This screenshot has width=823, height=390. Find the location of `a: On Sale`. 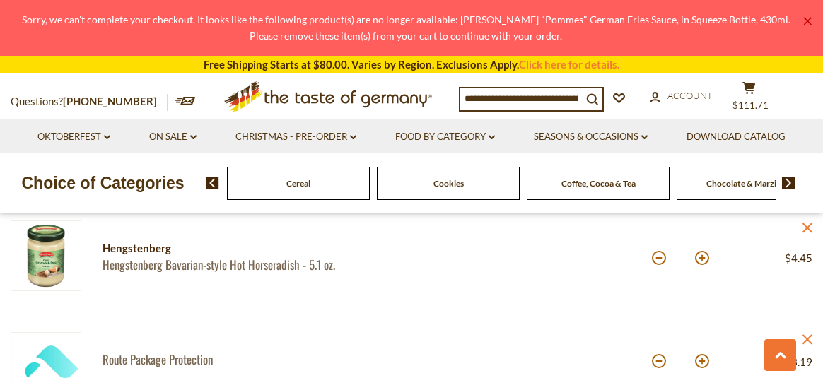

a: On Sale is located at coordinates (172, 137).